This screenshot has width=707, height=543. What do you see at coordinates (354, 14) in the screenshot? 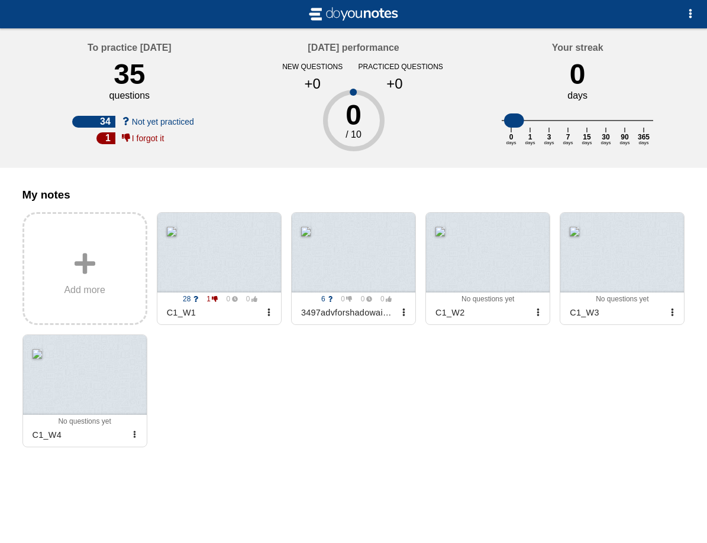
I see `img: svg+xml;base64,CiAgICAgIDxzdmcgdmlld0JveD0iLTIgLTIgMjAgNCIgeG1sbnM9Imh0dHA6Ly93d3cudzMub3JnLzIwMD...` at bounding box center [354, 14].